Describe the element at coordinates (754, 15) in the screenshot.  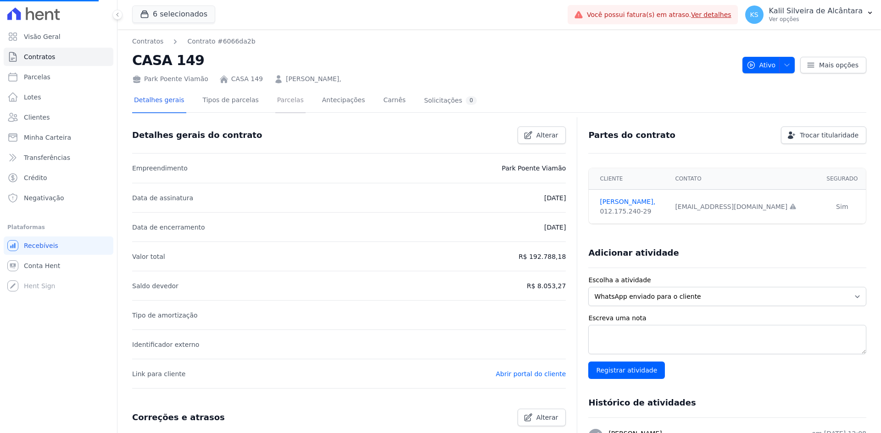
I see `span: KS` at that location.